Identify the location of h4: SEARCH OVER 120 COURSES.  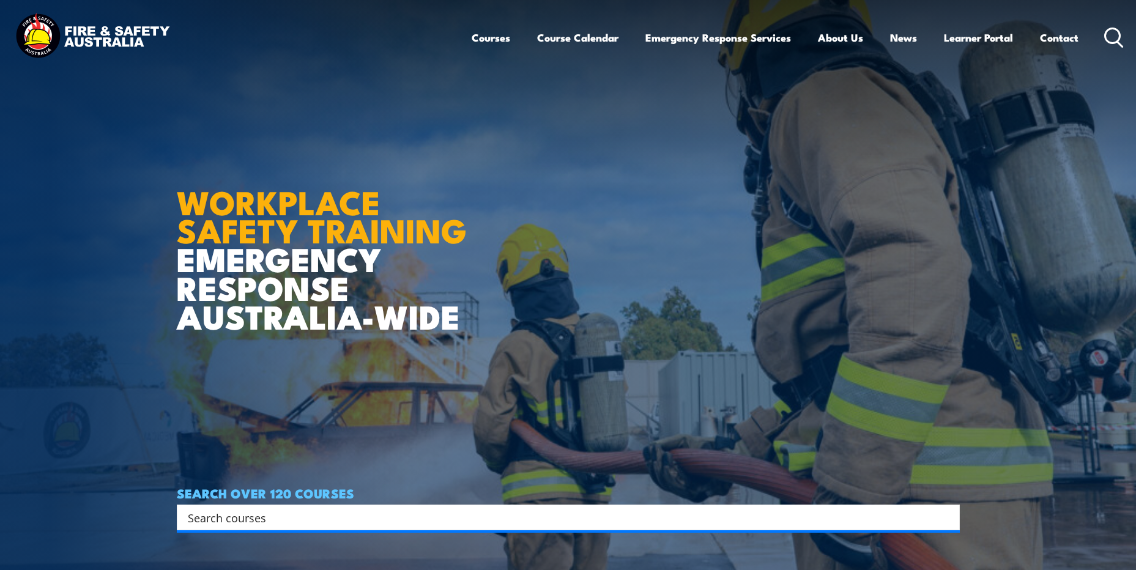
(568, 493).